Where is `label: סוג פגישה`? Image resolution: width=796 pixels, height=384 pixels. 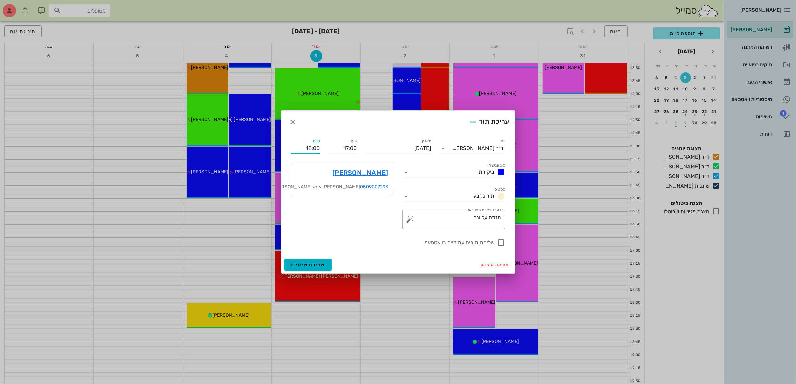 label: סוג פגישה is located at coordinates (497, 165).